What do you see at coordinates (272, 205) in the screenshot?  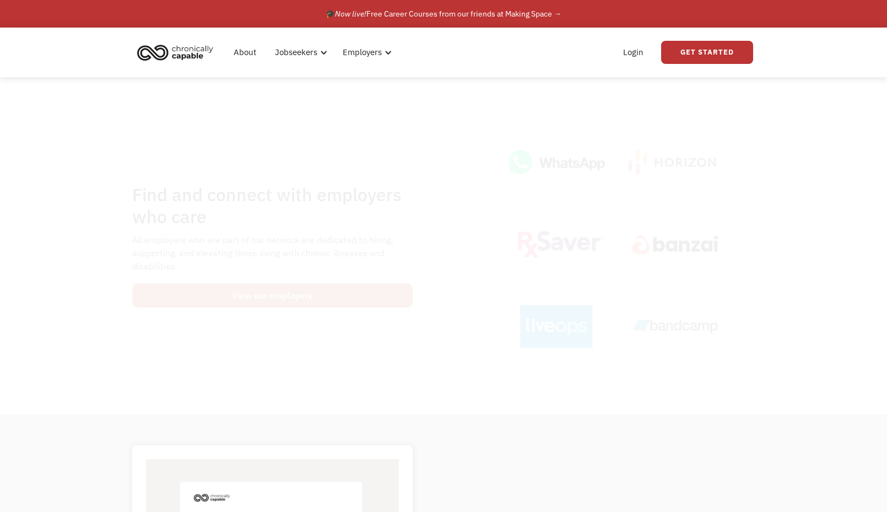 I see `h1: Find and connect with employers who care` at bounding box center [272, 205].